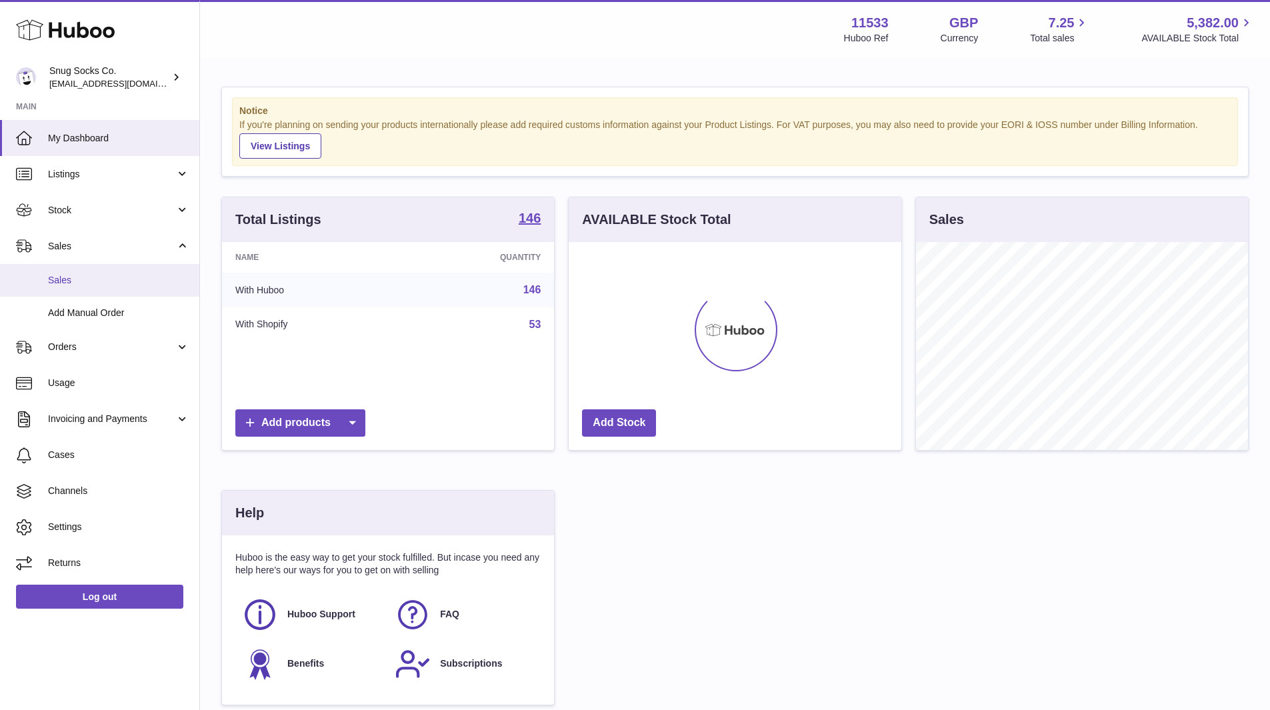 The width and height of the screenshot is (1270, 710). What do you see at coordinates (946, 219) in the screenshot?
I see `h3: Sales` at bounding box center [946, 219].